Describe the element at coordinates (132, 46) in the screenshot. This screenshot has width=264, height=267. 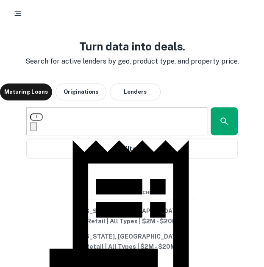
I see `h3: Turn data into deals.` at that location.